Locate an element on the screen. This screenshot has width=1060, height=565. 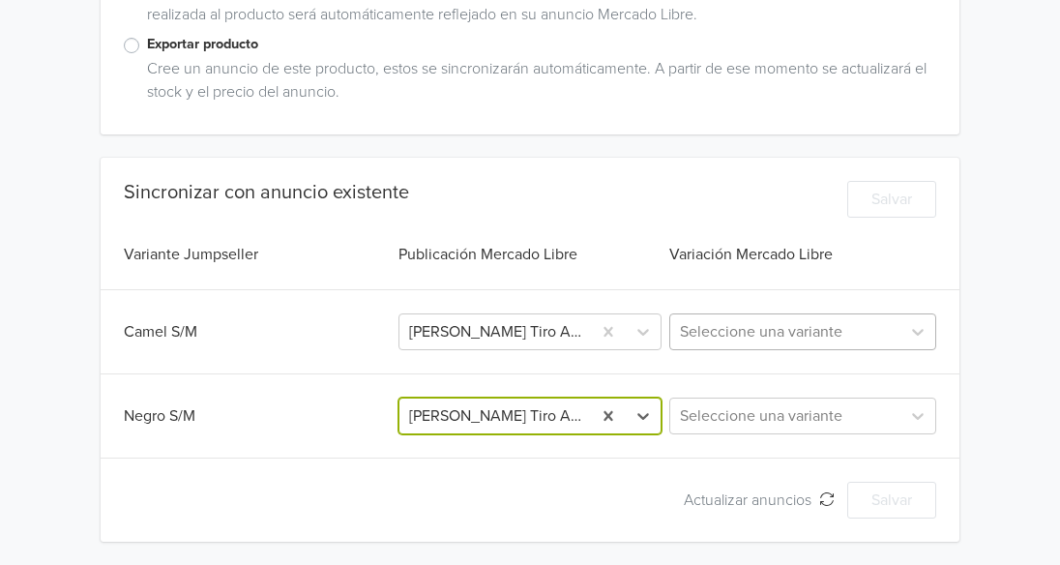
div: Cree un anuncio de este producto, estos se sincronizarán automáticamente. A partir de ese momento... is located at coordinates (538, 84).